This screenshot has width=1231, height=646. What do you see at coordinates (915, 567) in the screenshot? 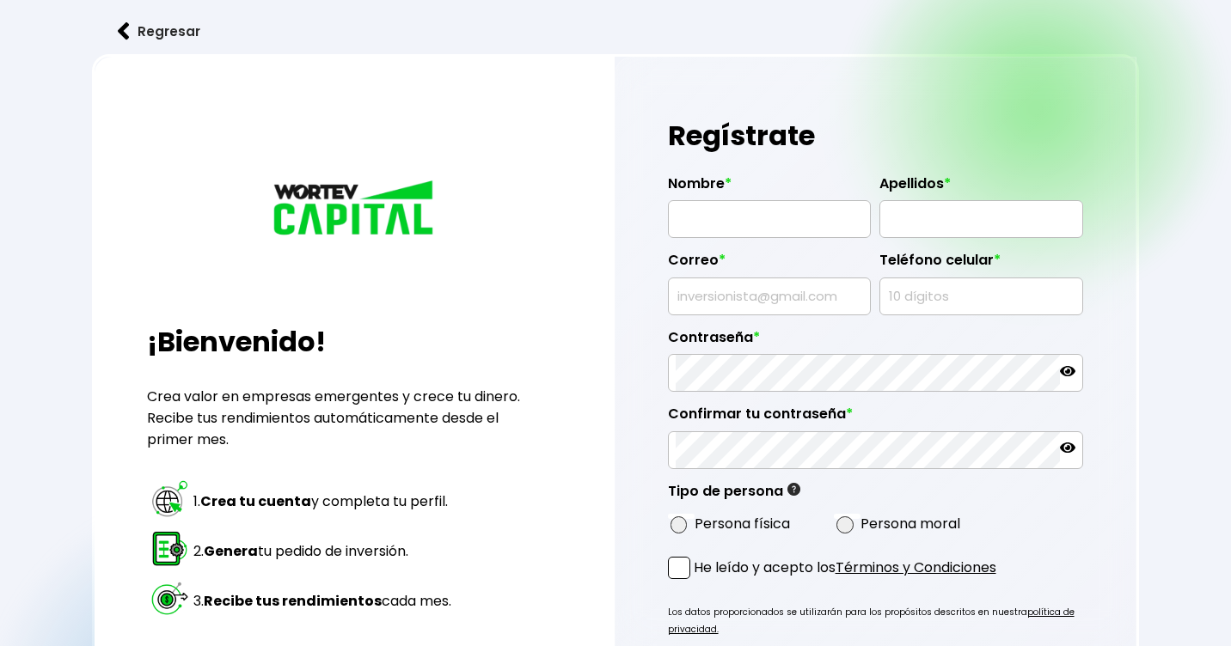
I see `a: Términos y Condiciones` at bounding box center [915, 567].